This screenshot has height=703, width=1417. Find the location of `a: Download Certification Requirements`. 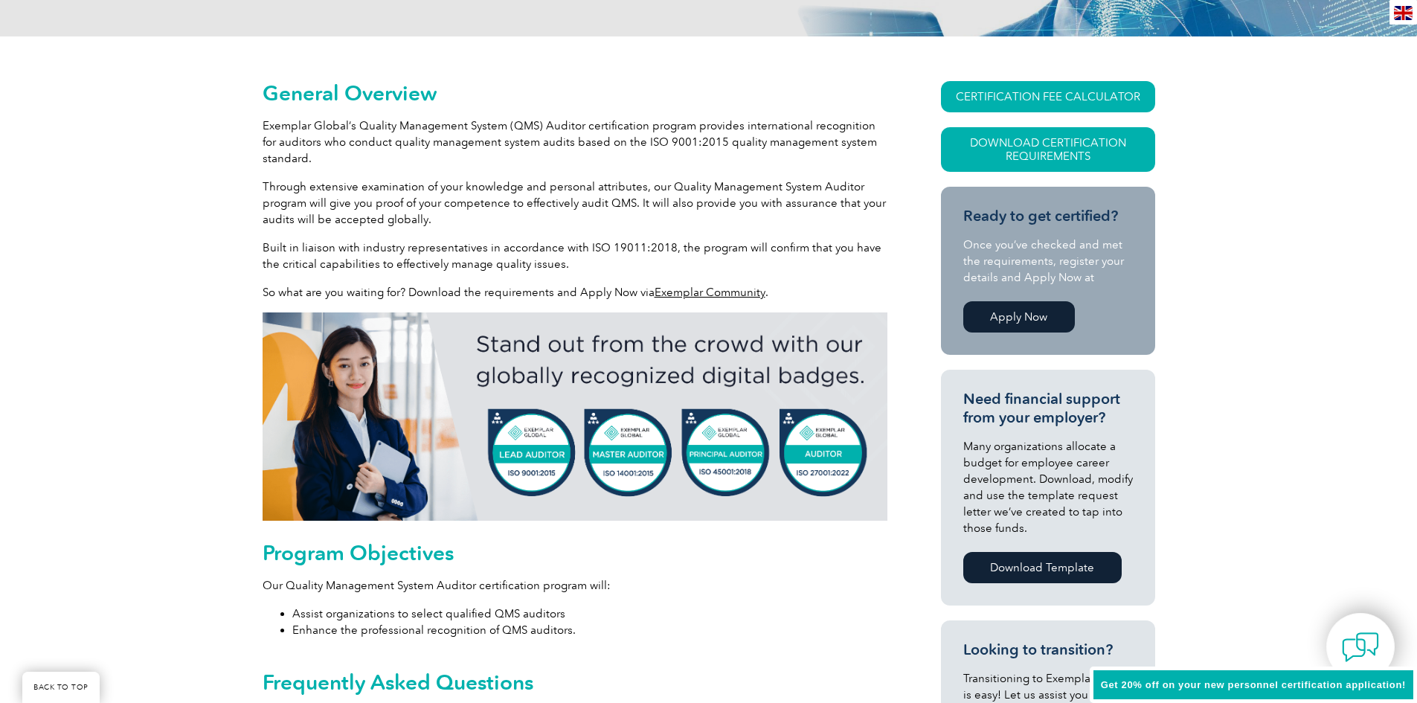

a: Download Certification Requirements is located at coordinates (1048, 149).